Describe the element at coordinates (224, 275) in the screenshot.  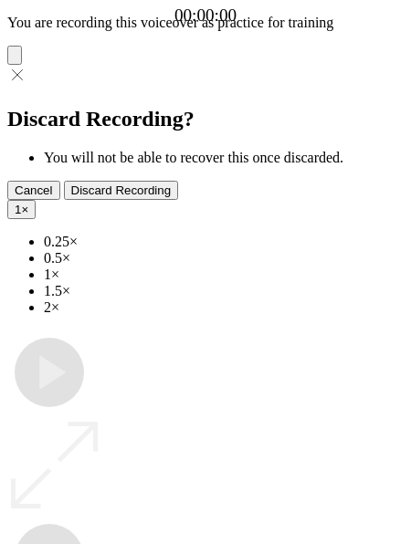
I see `li: 1×` at that location.